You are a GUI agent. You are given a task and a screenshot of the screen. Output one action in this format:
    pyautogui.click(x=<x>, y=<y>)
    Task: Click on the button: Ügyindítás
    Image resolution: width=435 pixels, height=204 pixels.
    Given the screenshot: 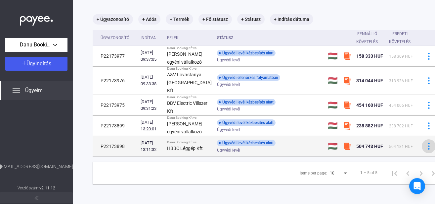 What is the action you would take?
    pyautogui.click(x=36, y=64)
    